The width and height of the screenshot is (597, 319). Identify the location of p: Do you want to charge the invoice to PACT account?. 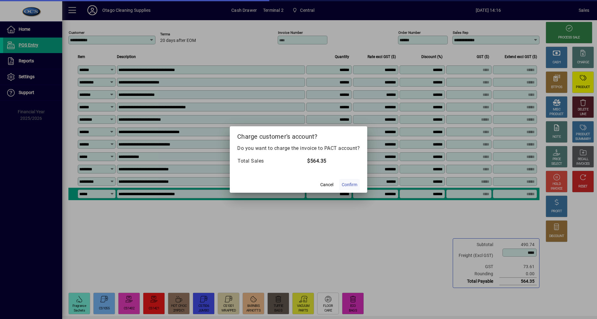
(298, 149).